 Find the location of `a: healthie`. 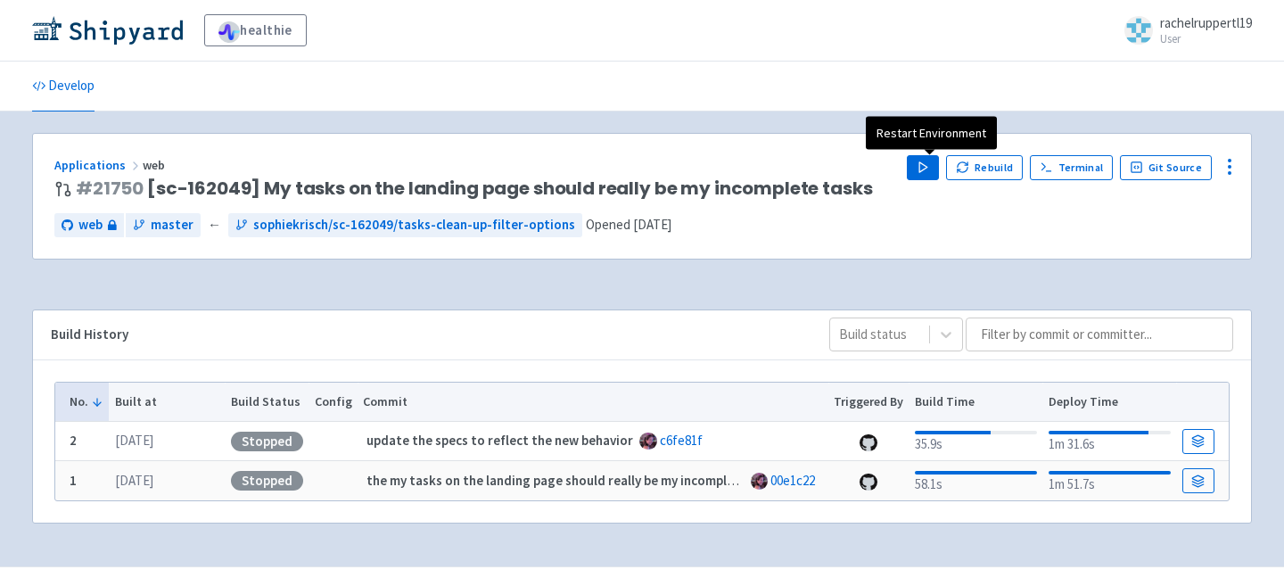

a: healthie is located at coordinates (255, 30).